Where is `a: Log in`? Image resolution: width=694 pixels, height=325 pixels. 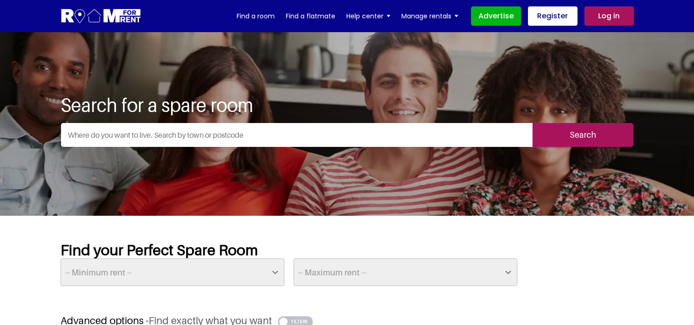
a: Log in is located at coordinates (610, 16).